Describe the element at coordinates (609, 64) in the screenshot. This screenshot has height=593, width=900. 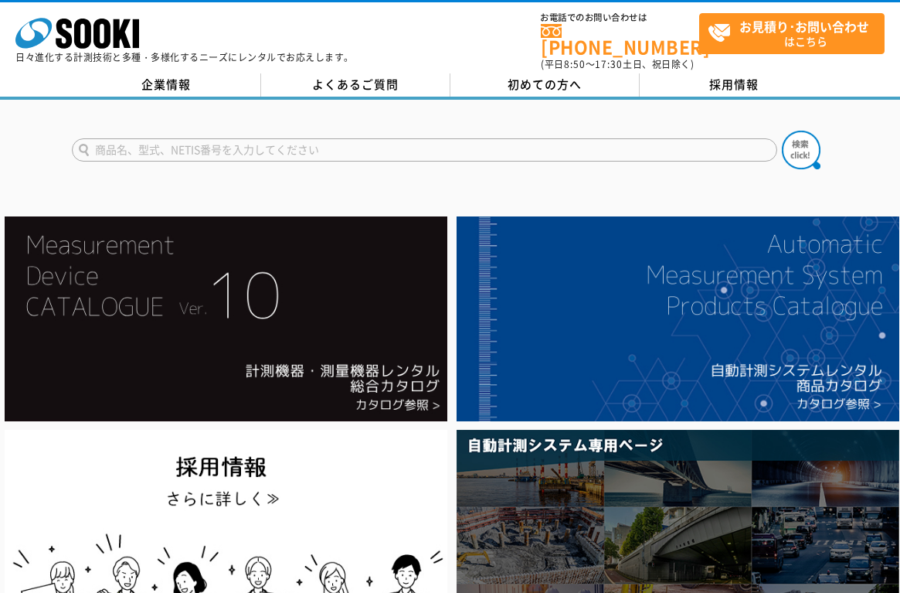
I see `span: 17:30` at that location.